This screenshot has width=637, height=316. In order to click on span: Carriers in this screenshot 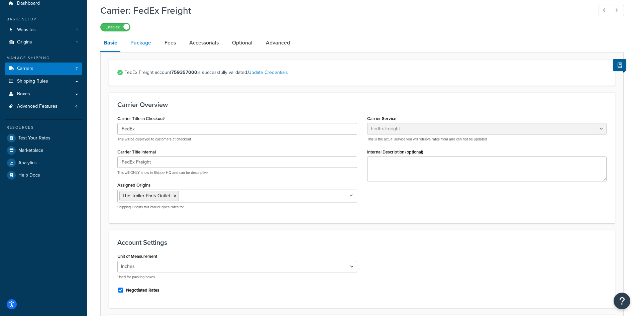, I will do `click(25, 69)`.